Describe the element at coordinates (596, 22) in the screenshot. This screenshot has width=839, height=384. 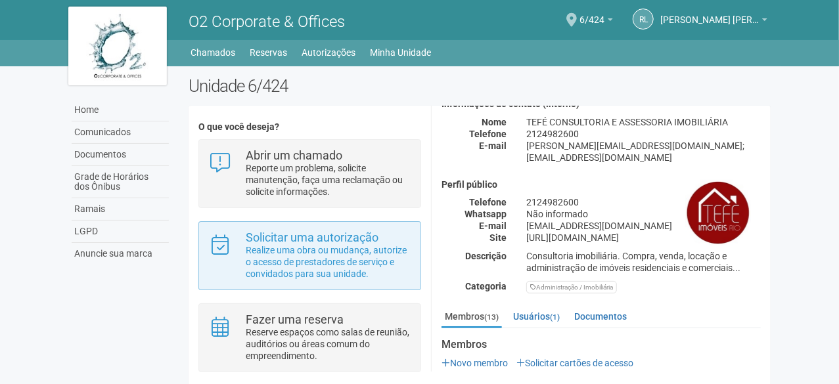
I see `a: 6/424` at that location.